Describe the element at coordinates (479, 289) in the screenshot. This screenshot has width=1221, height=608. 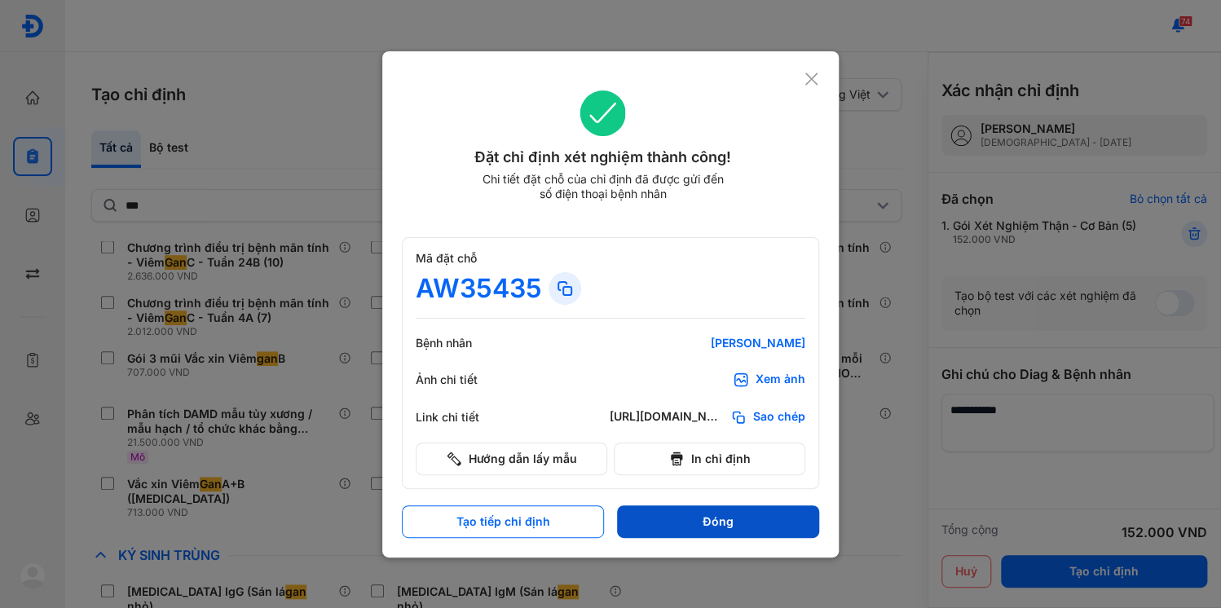
I see `div: AW35435` at that location.